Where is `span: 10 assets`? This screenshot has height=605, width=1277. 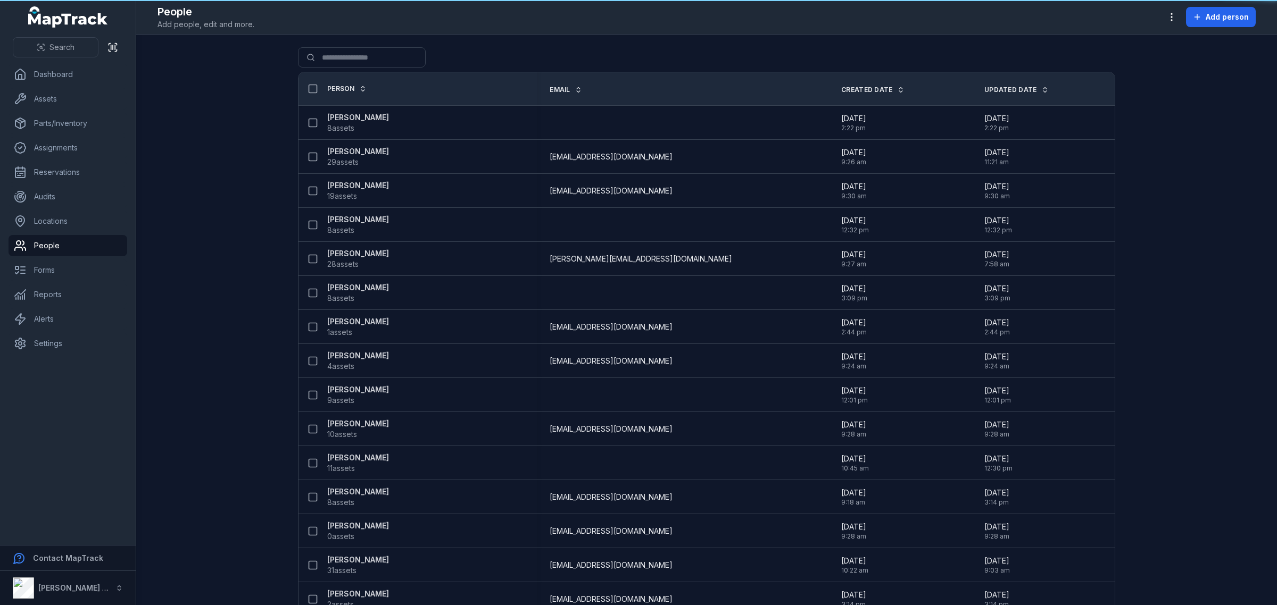
span: 10 assets is located at coordinates (342, 435).